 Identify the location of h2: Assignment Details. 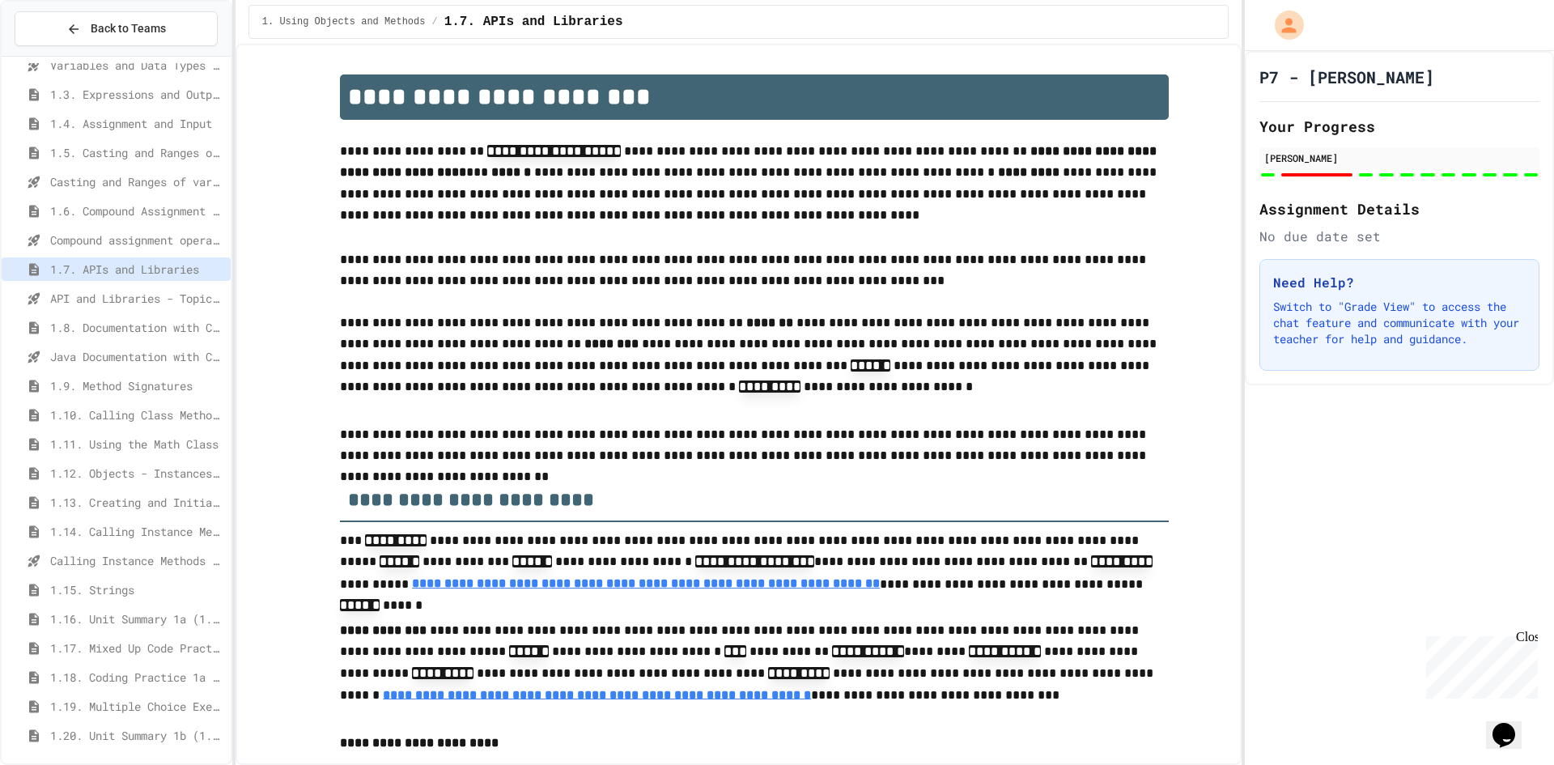
(1399, 209).